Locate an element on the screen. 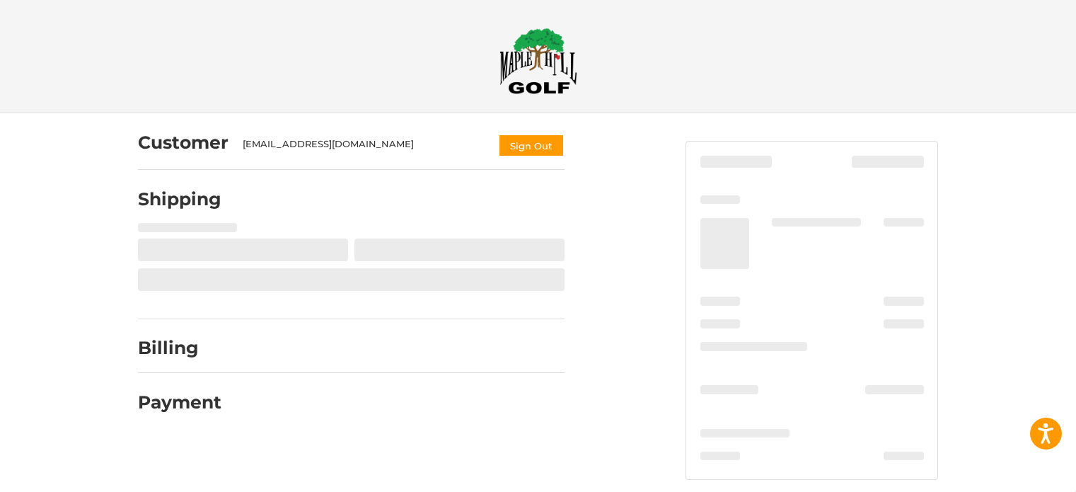 This screenshot has height=492, width=1076. h2: Payment is located at coordinates (180, 402).